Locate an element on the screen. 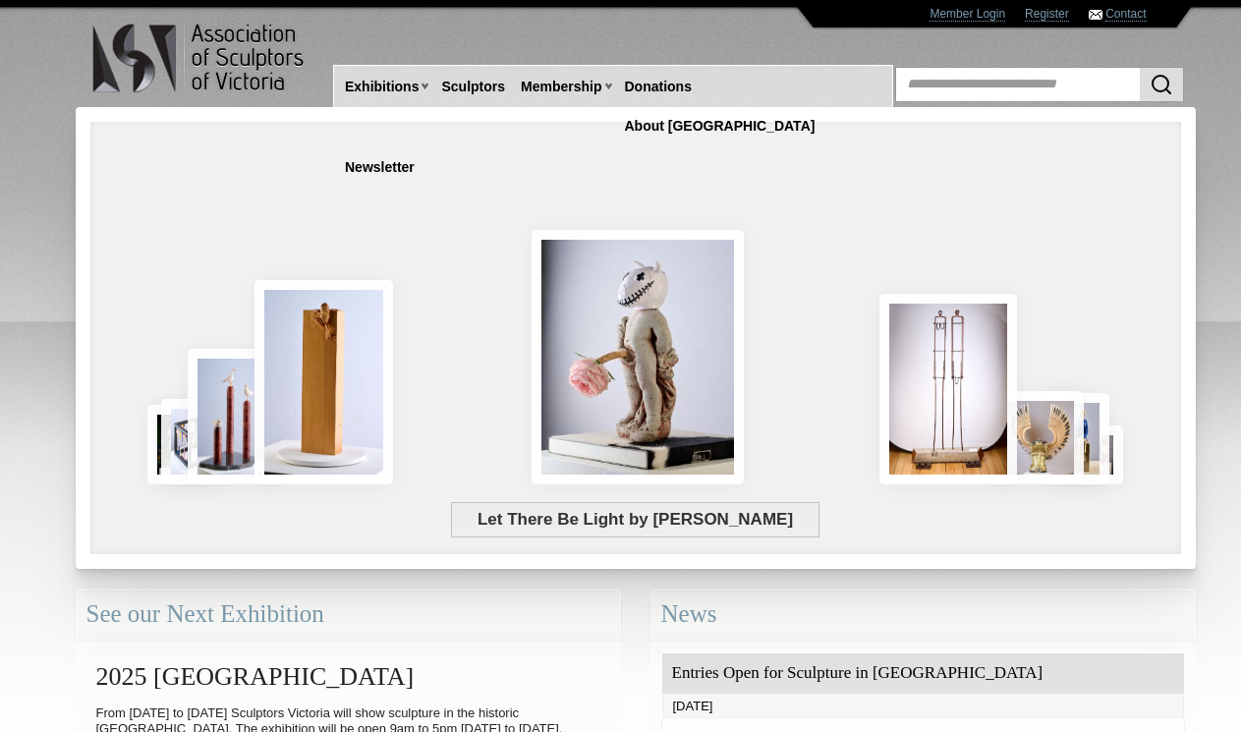 The width and height of the screenshot is (1241, 732). a: Member Login is located at coordinates (967, 14).